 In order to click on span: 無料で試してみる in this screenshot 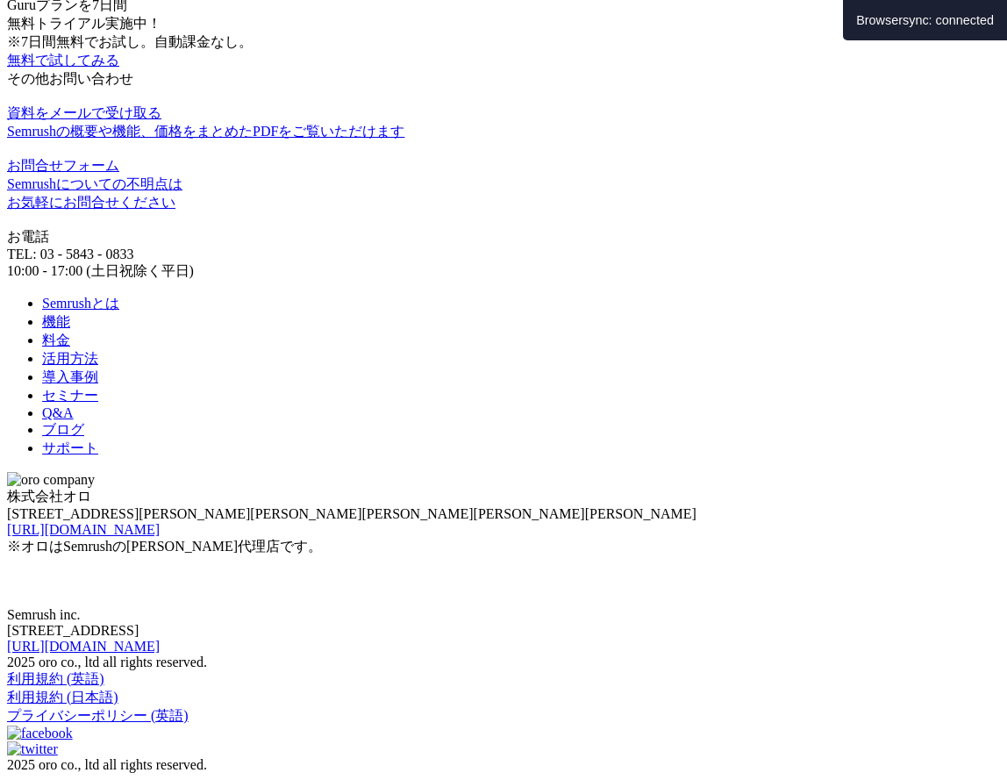, I will do `click(63, 60)`.